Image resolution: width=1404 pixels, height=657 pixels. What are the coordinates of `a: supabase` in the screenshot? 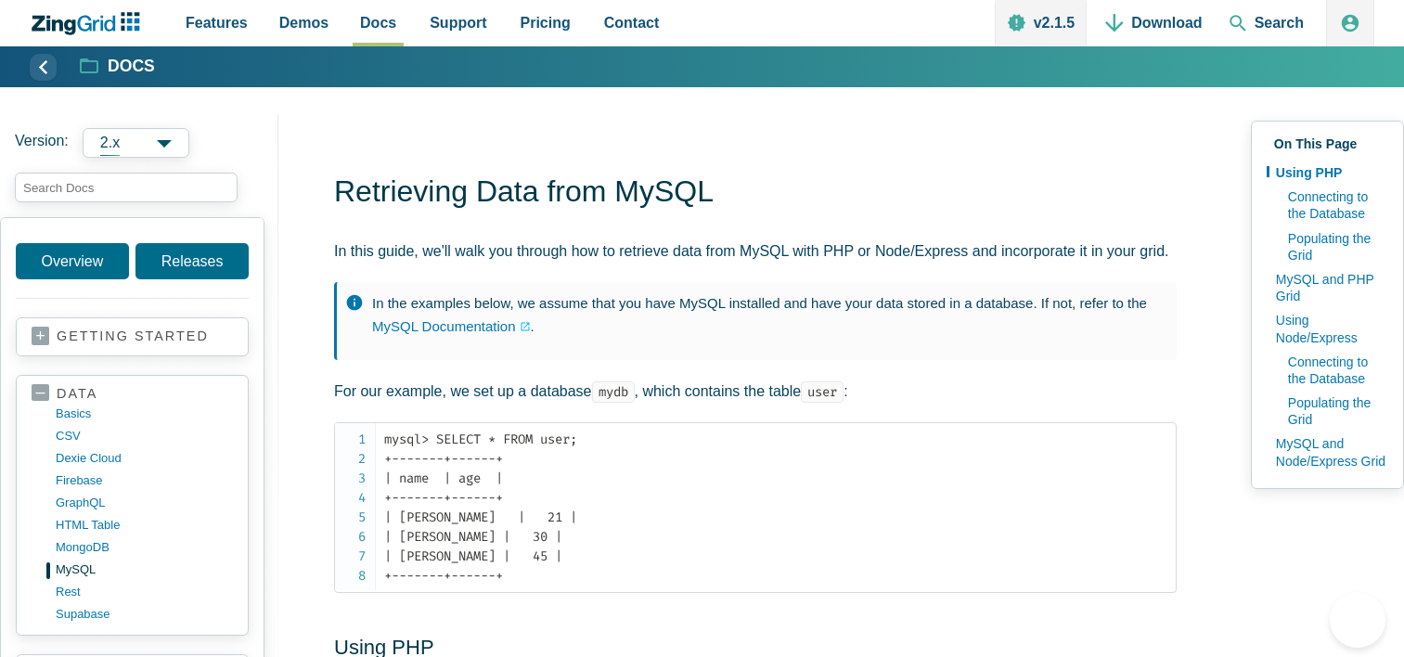 It's located at (144, 614).